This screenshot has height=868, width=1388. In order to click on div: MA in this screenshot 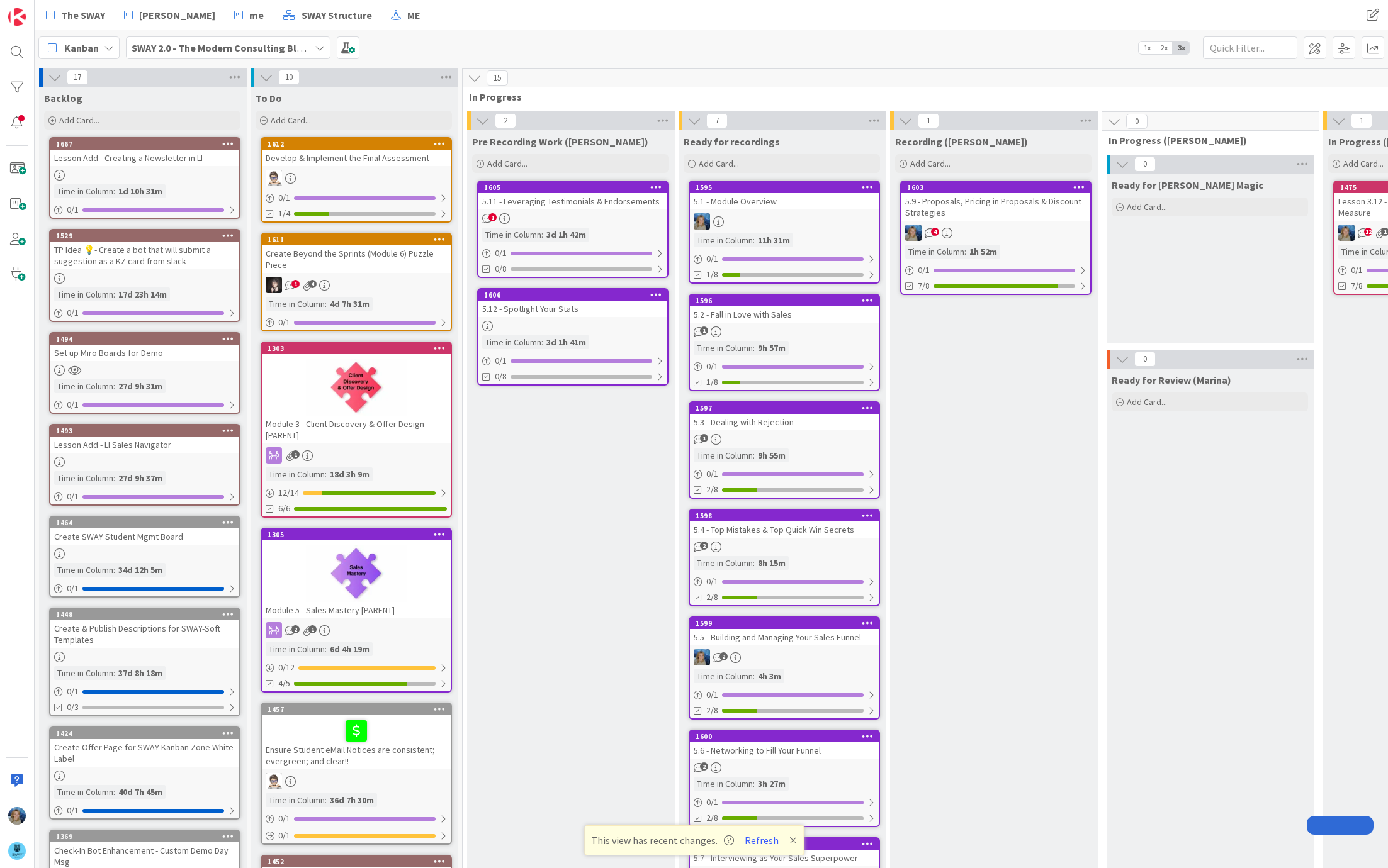, I will do `click(784, 657)`.